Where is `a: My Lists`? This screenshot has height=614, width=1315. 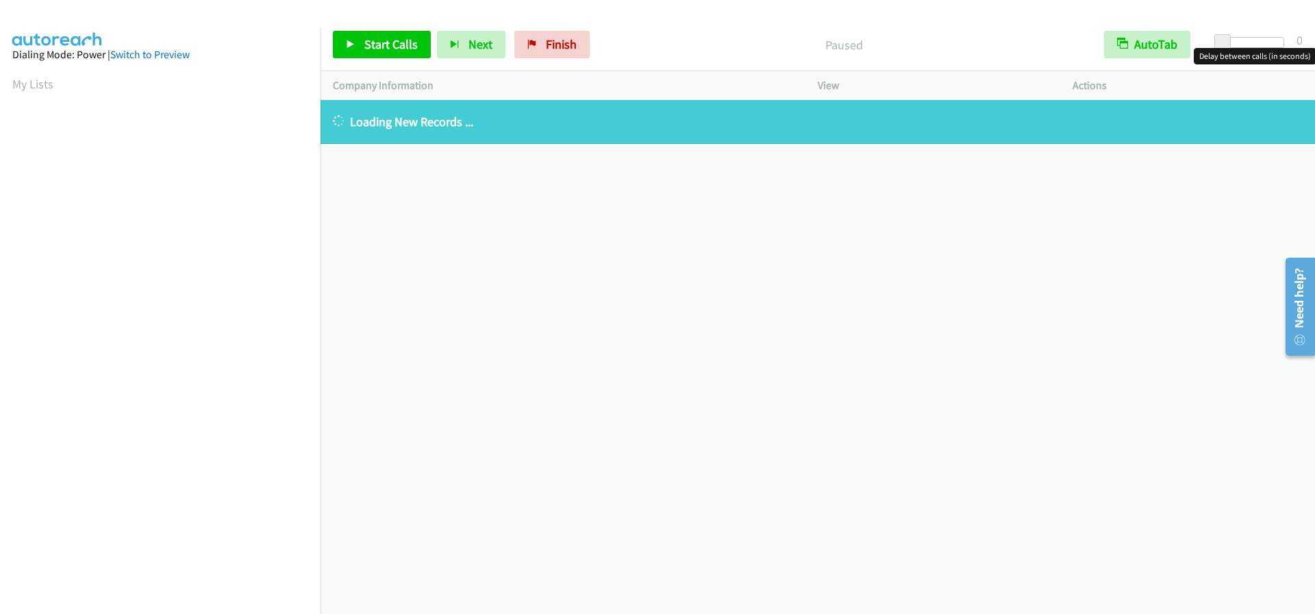
a: My Lists is located at coordinates (33, 84).